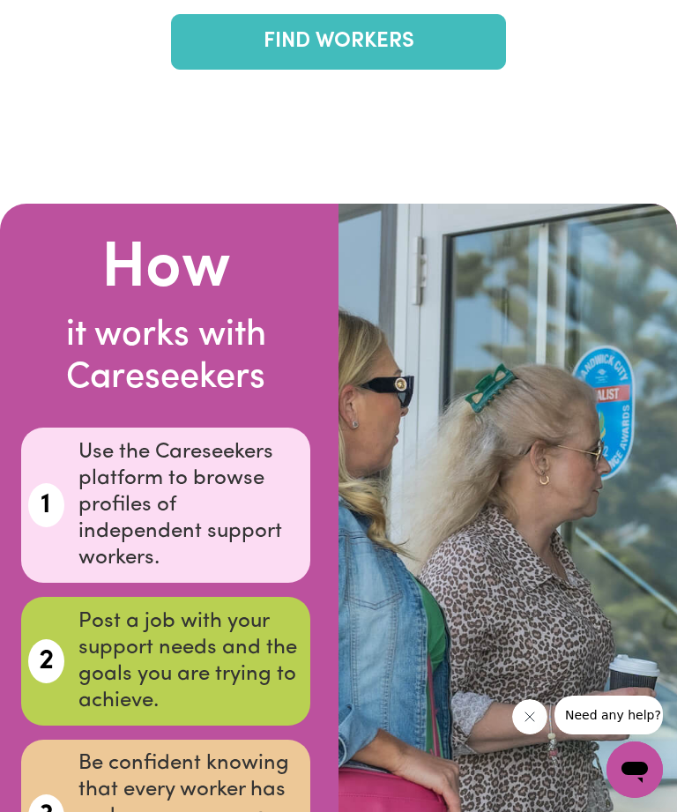  What do you see at coordinates (58, 19) in the screenshot?
I see `span: Need any help?` at bounding box center [58, 19].